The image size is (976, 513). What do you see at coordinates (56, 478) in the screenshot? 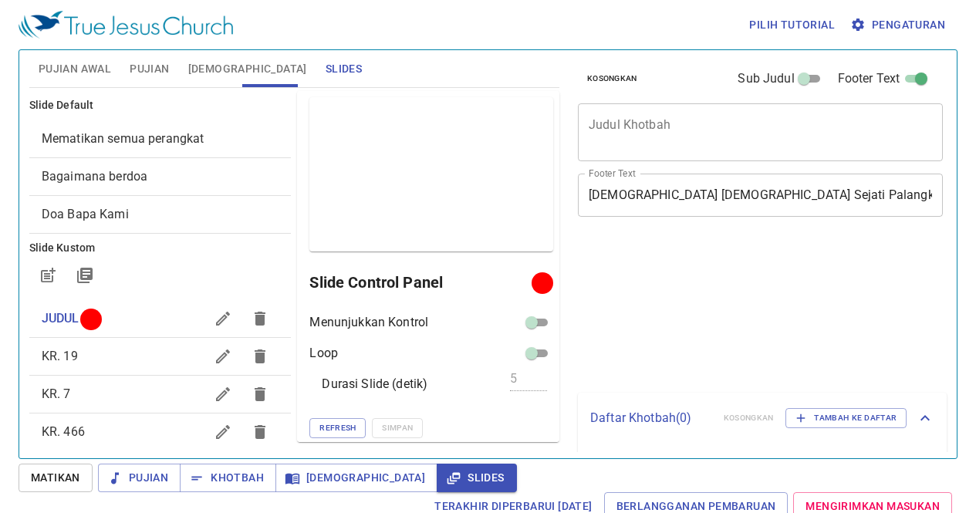
I see `button: Matikan` at bounding box center [56, 478].